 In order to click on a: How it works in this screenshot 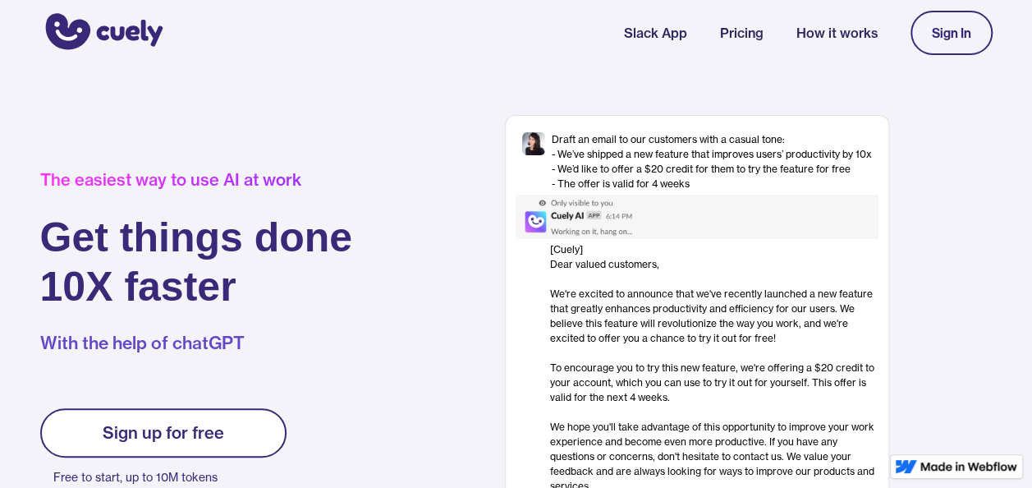, I will do `click(836, 33)`.